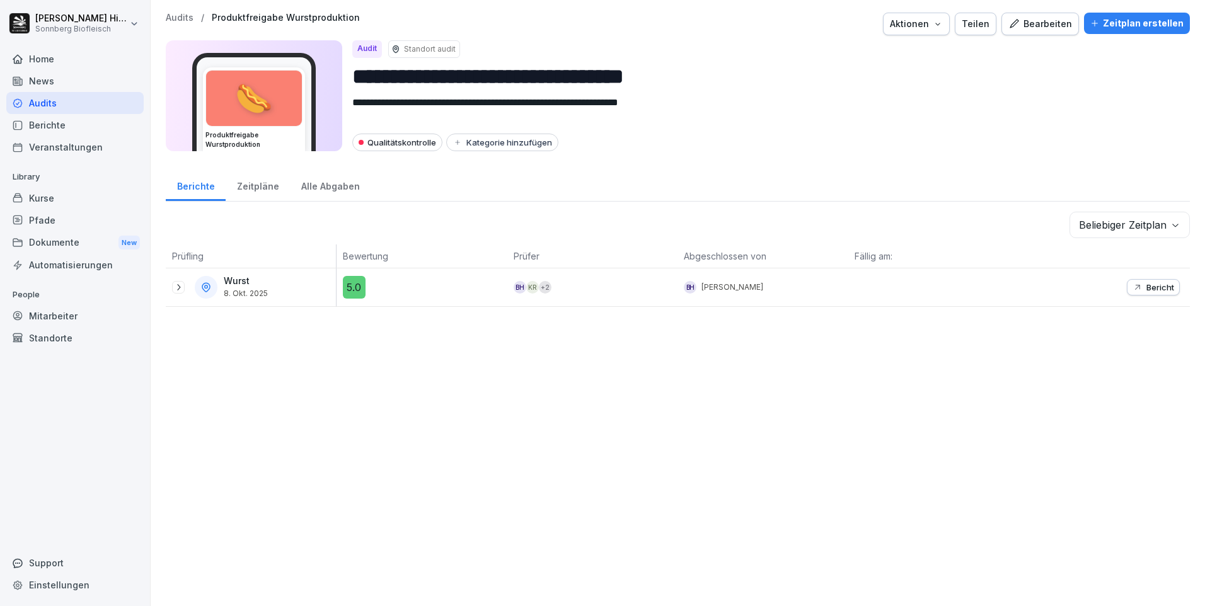  I want to click on a: News, so click(75, 81).